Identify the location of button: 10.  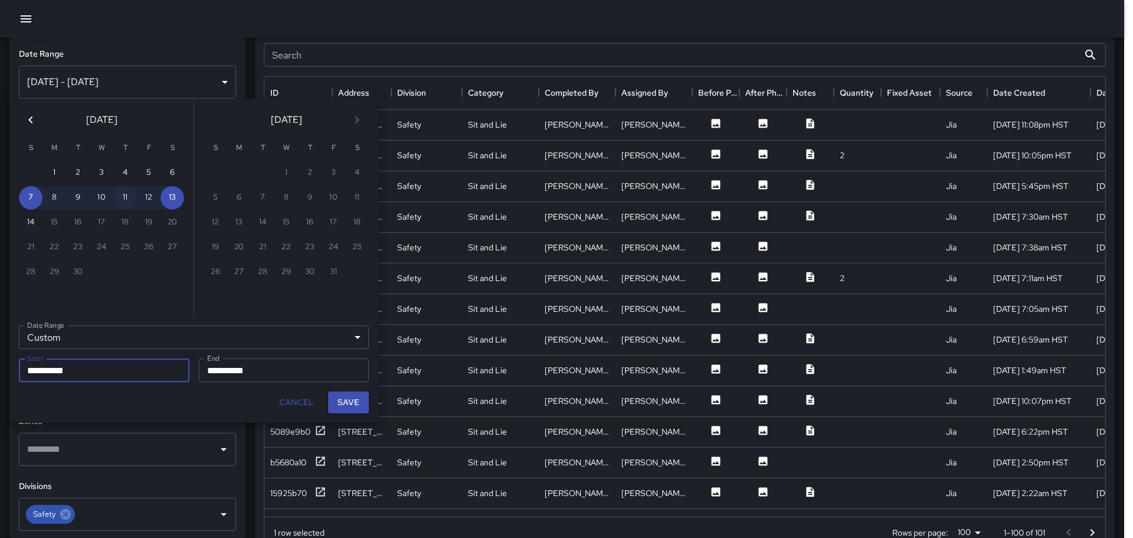
(102, 198).